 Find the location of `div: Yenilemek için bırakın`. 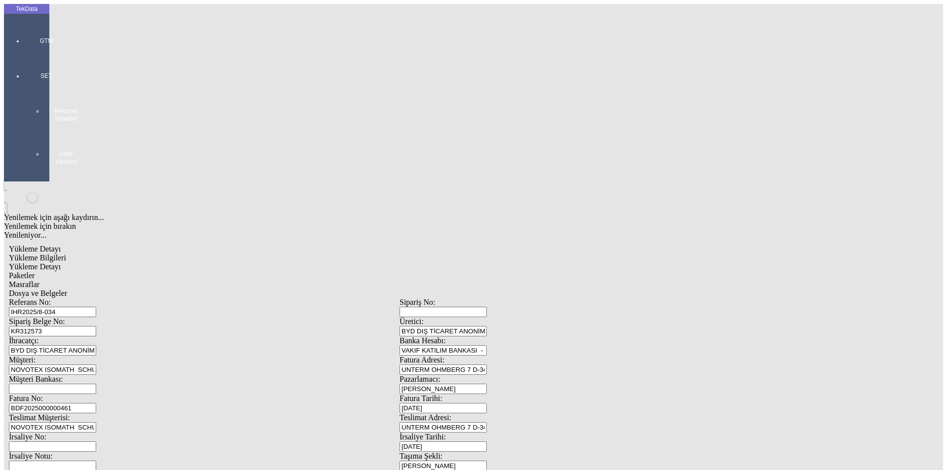

div: Yenilemek için bırakın is located at coordinates (400, 226).